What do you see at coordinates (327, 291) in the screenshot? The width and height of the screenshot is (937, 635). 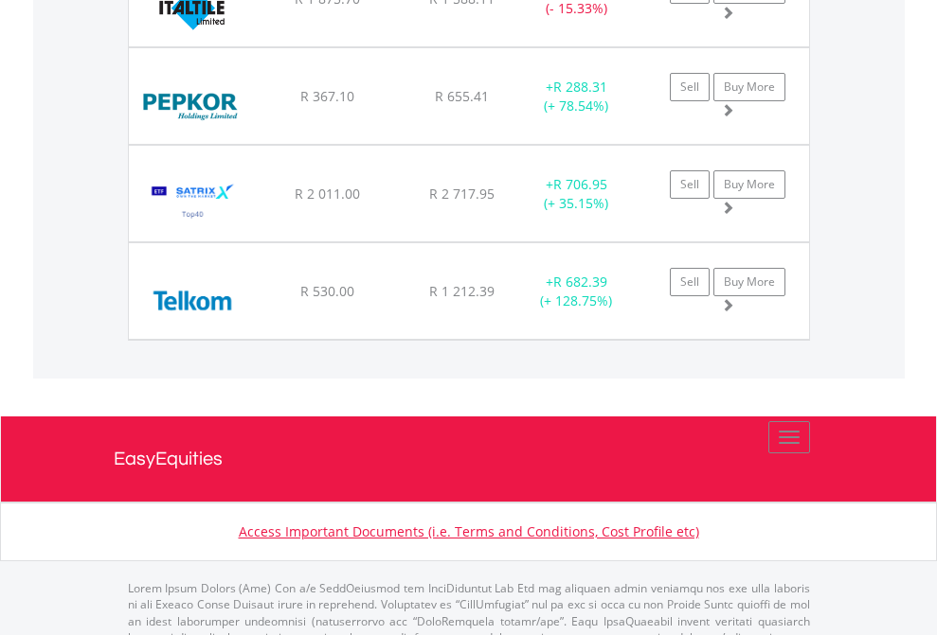 I see `span: R 530.00` at bounding box center [327, 291].